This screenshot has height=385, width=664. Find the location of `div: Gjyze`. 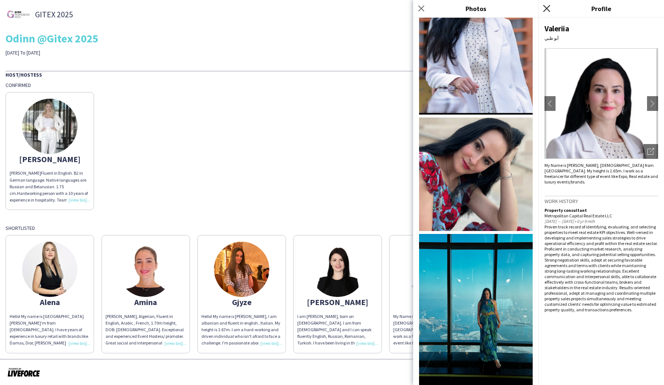

div: Gjyze is located at coordinates (241, 302).